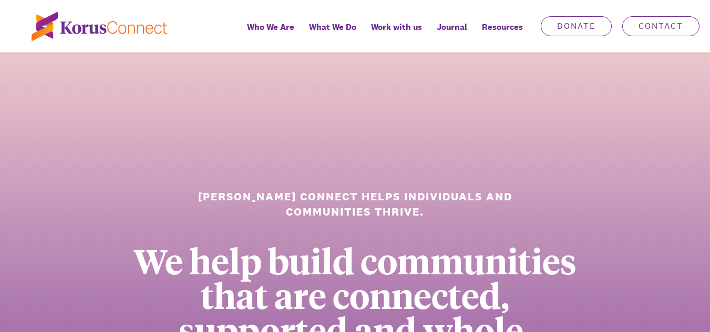 This screenshot has height=332, width=710. I want to click on span: Work with us, so click(396, 27).